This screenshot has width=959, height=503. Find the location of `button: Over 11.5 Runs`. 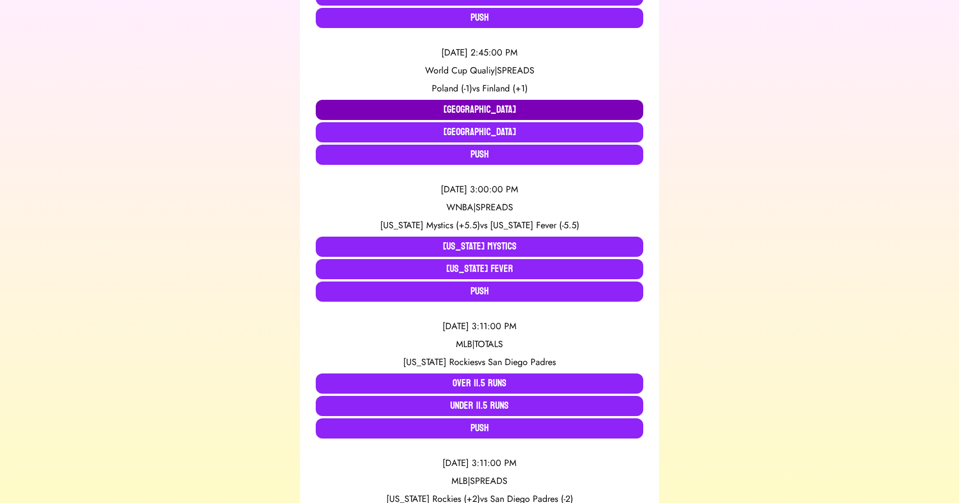

button: Over 11.5 Runs is located at coordinates (480, 384).